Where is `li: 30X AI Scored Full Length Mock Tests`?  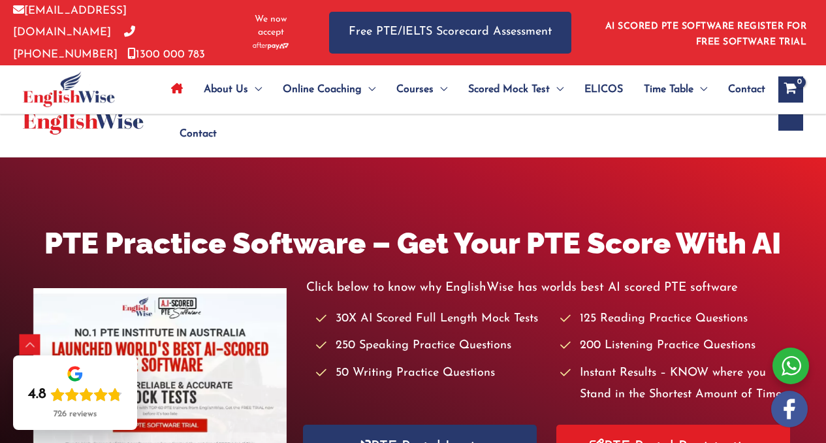 li: 30X AI Scored Full Length Mock Tests is located at coordinates (432, 319).